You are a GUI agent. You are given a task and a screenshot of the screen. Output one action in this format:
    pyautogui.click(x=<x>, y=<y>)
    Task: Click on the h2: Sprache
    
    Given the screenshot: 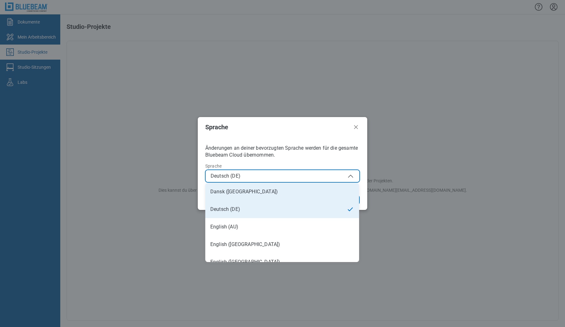 What is the action you would take?
    pyautogui.click(x=277, y=127)
    